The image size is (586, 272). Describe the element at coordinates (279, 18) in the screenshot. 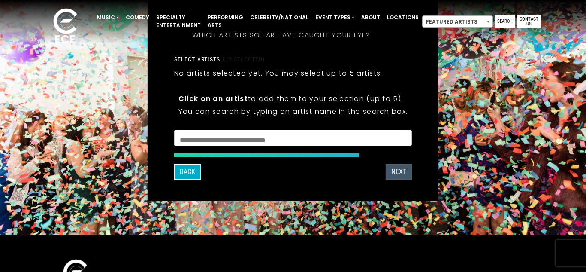

I see `a: Celebrity/National` at that location.